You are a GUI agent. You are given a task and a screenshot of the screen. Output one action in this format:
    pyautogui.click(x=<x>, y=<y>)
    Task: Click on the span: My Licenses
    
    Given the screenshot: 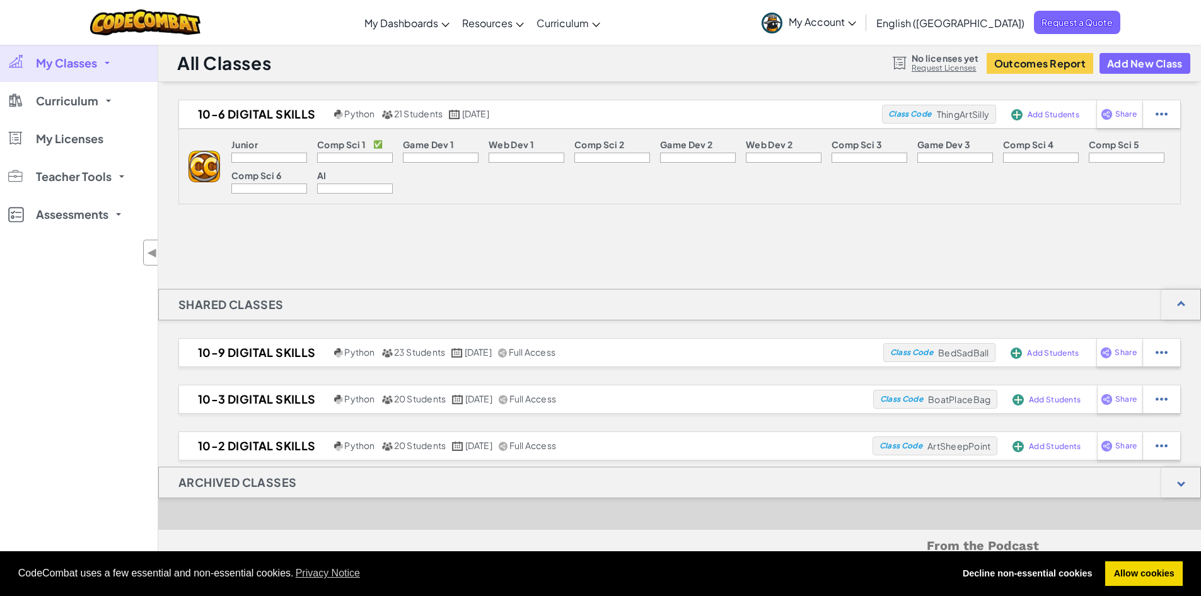 What is the action you would take?
    pyautogui.click(x=69, y=139)
    